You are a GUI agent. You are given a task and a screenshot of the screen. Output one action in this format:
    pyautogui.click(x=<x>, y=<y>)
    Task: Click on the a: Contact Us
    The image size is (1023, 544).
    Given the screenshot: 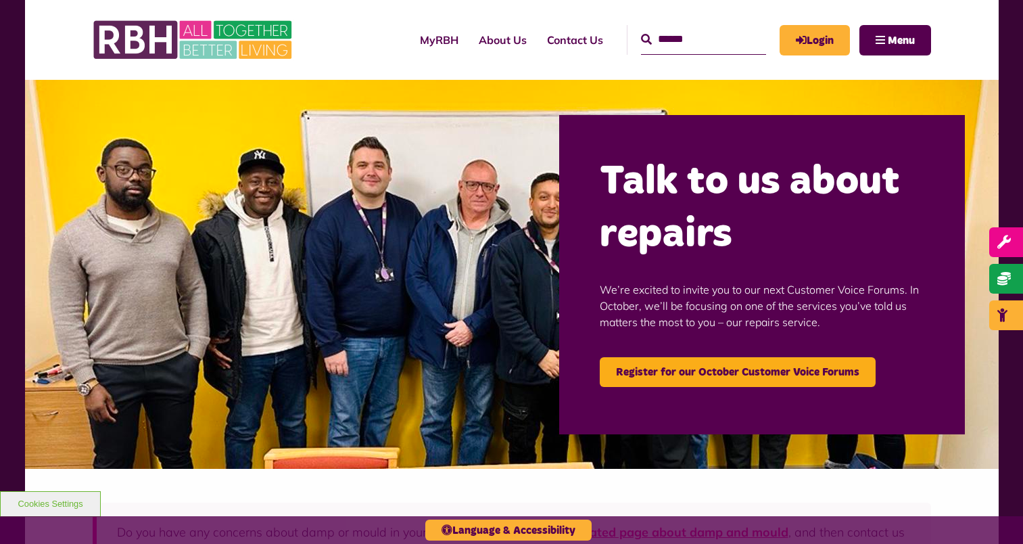 What is the action you would take?
    pyautogui.click(x=575, y=40)
    